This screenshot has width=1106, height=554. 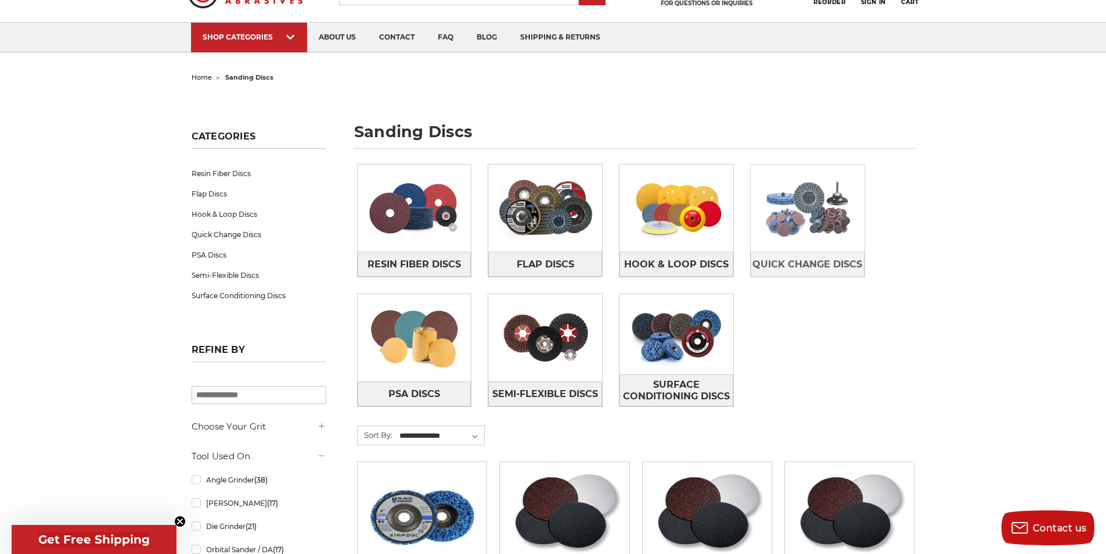 I want to click on span: Flap Discs, so click(x=545, y=264).